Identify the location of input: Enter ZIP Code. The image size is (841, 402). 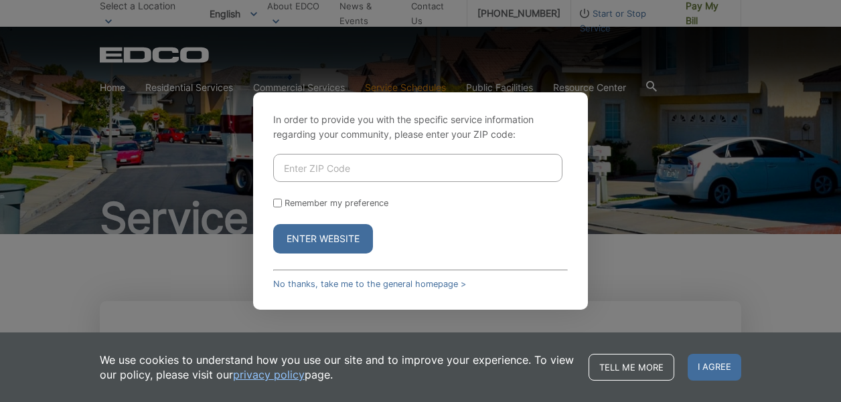
(418, 168).